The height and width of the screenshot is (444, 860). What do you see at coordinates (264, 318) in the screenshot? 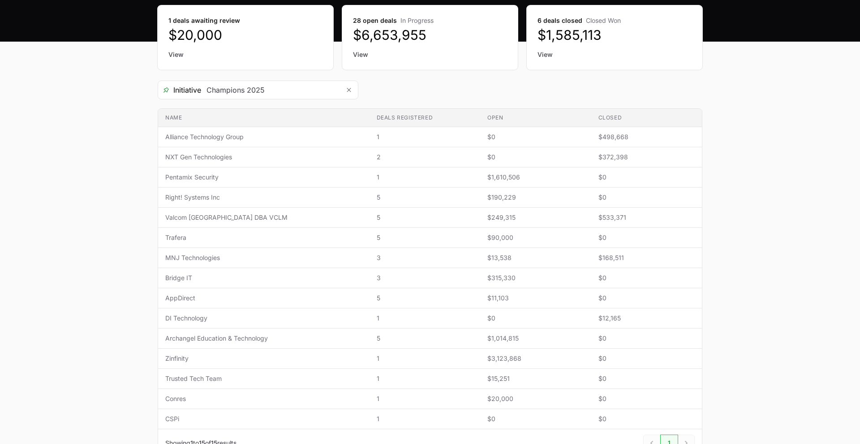
I see `span: DI Technology` at bounding box center [264, 318].